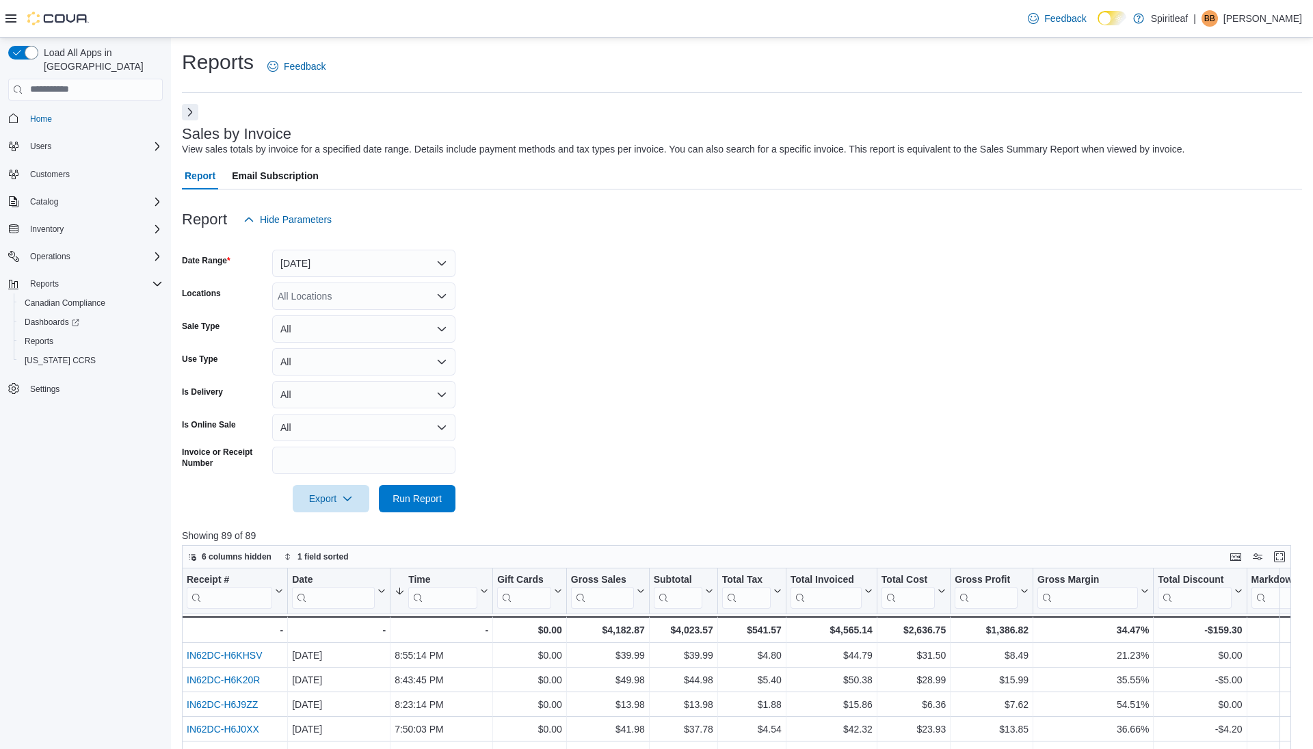  What do you see at coordinates (304, 66) in the screenshot?
I see `span: Feedback` at bounding box center [304, 66].